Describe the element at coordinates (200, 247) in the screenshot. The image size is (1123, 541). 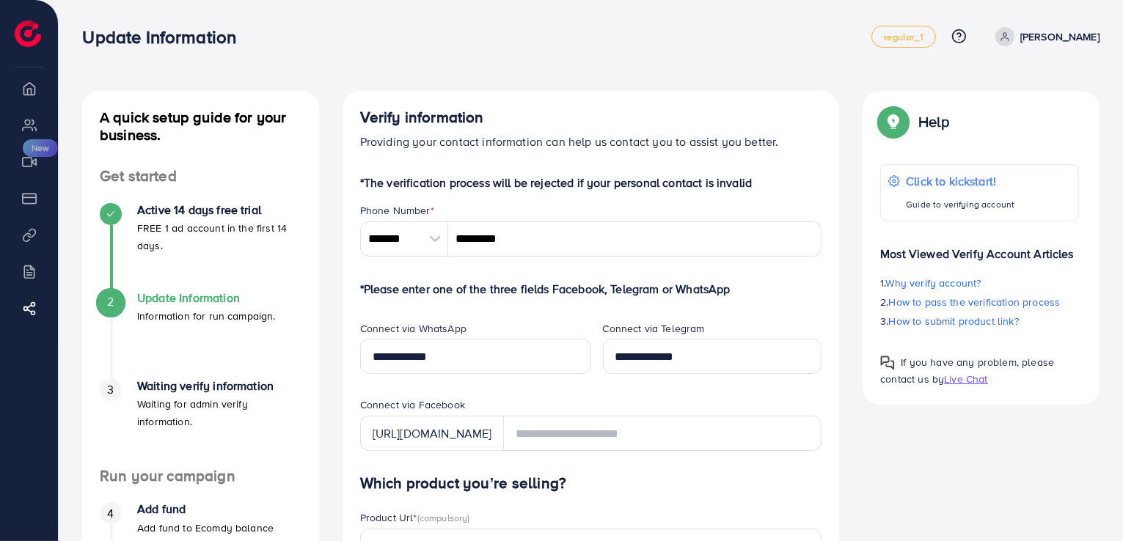
I see `li: Active 14 days free trial` at that location.